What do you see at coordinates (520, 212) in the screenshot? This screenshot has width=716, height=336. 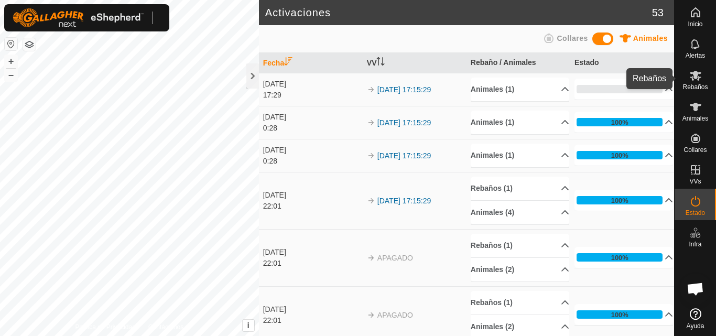 I see `p-accordion-header: Animales (4)` at bounding box center [520, 212].